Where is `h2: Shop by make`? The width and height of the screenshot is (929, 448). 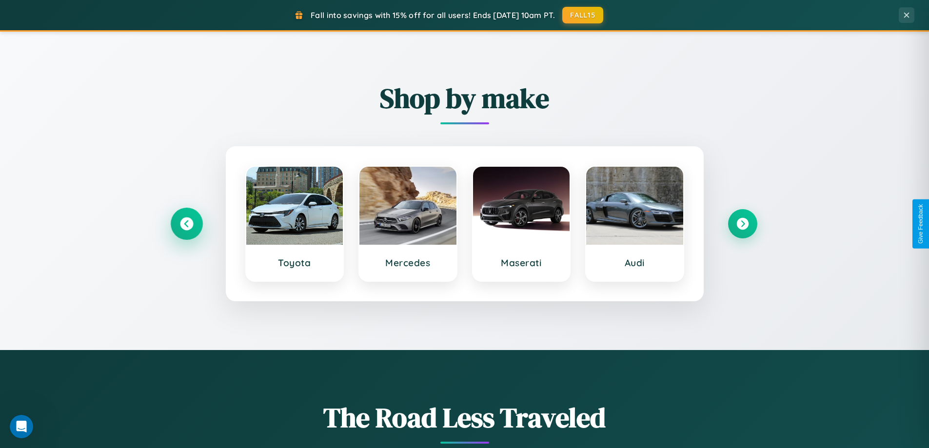
h2: Shop by make is located at coordinates (465, 98).